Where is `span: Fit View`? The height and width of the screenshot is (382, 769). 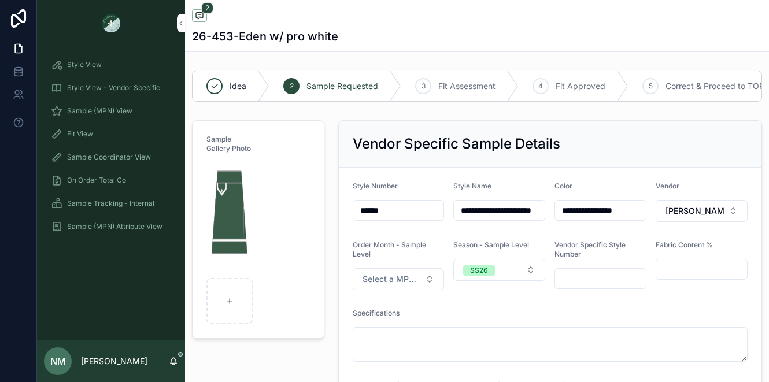
span: Fit View is located at coordinates (80, 134).